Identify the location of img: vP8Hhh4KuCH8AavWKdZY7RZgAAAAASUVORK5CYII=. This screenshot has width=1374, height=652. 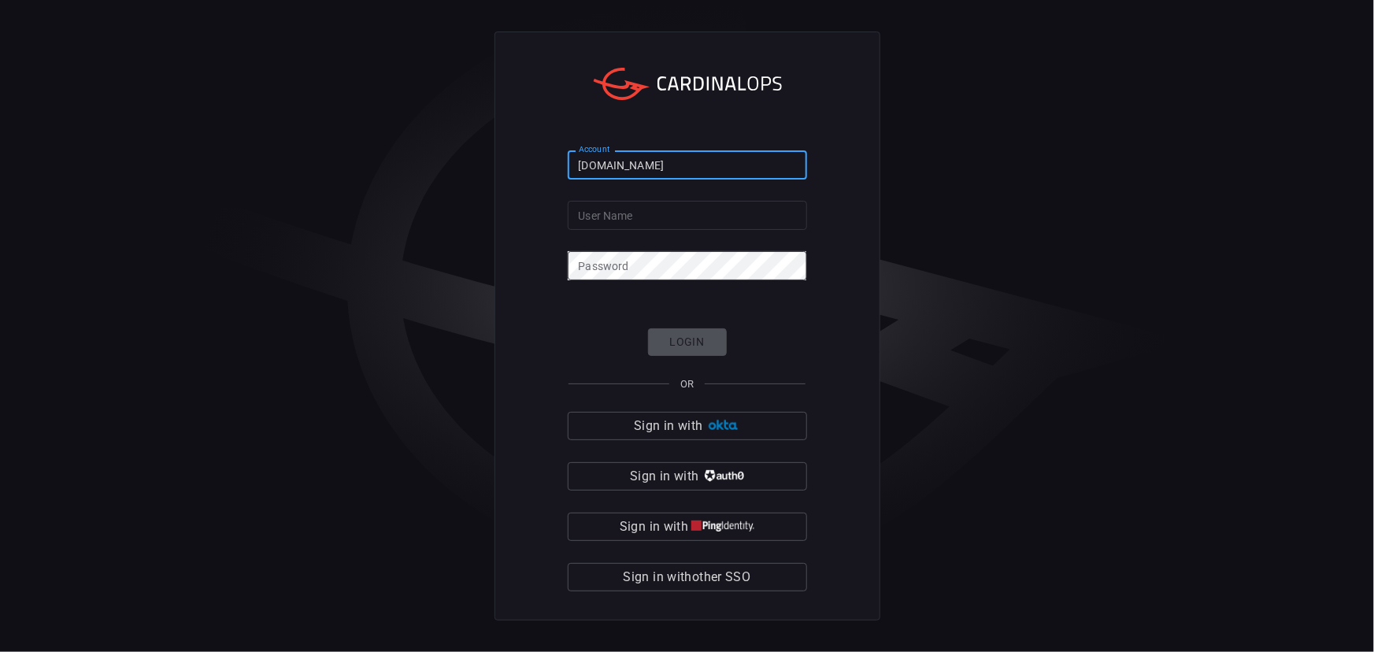
(723, 475).